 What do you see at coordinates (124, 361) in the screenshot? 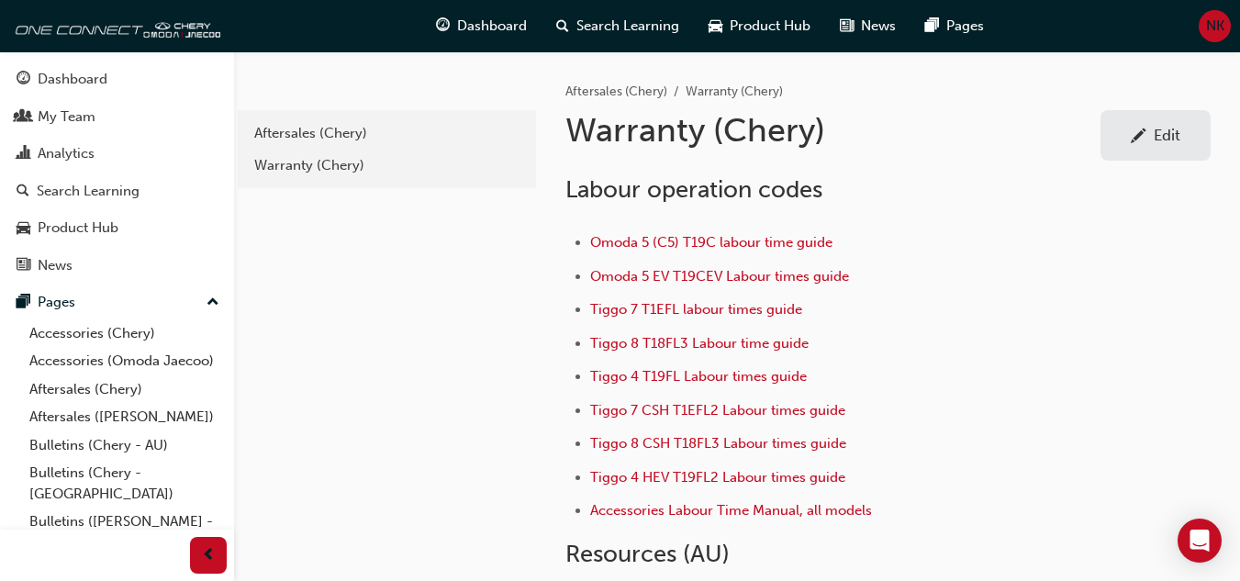
I see `a: Accessories (Omoda Jaecoo)` at bounding box center [124, 361].